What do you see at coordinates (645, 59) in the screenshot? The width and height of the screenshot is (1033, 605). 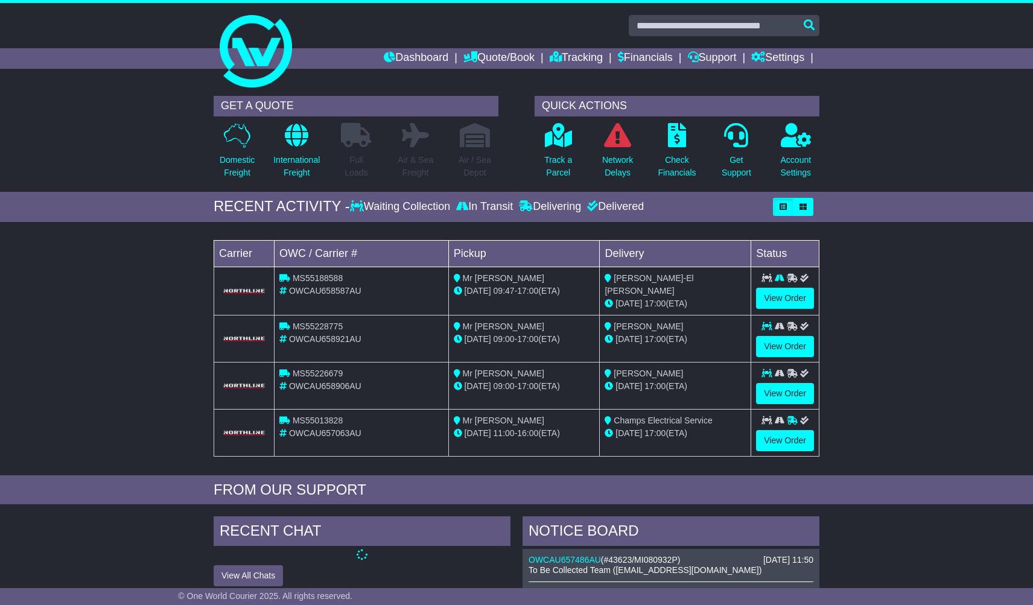 I see `a: Financials` at bounding box center [645, 59].